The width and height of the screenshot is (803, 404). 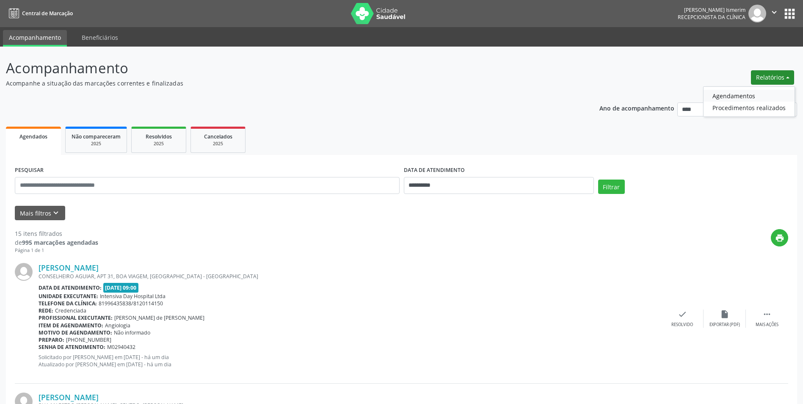 What do you see at coordinates (56, 250) in the screenshot?
I see `div: Página 1 de 1` at bounding box center [56, 250].